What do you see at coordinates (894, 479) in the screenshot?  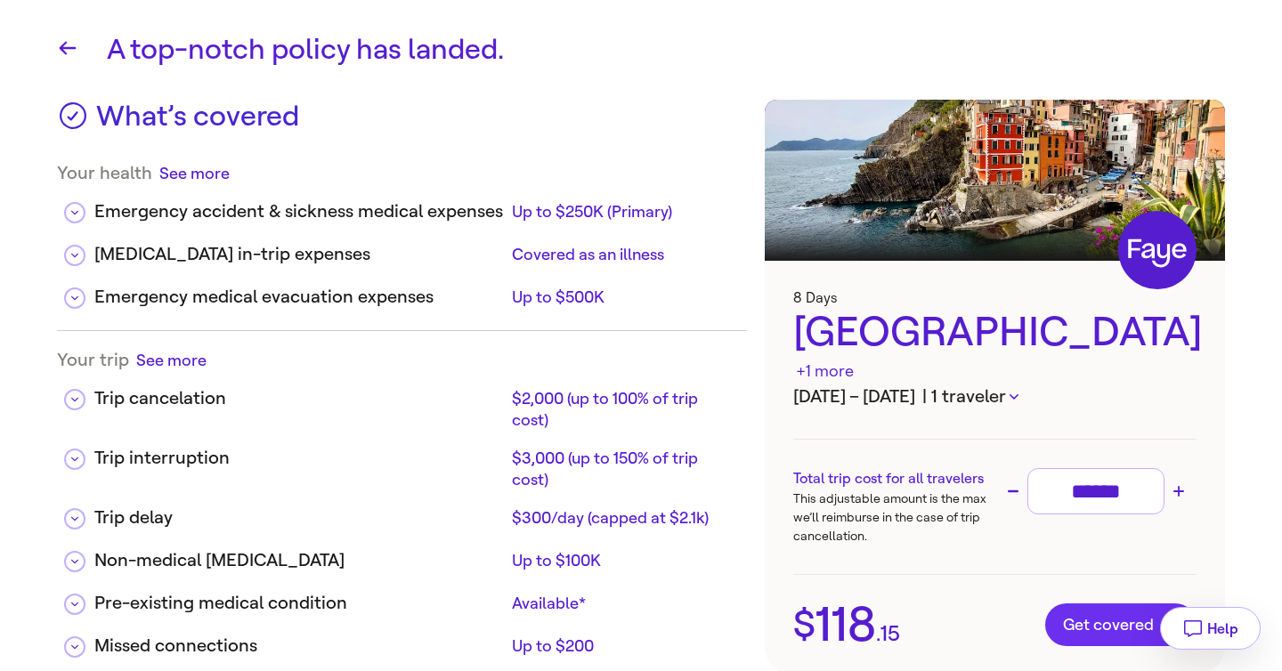 I see `h3: Total trip cost for all travelers` at bounding box center [894, 479].